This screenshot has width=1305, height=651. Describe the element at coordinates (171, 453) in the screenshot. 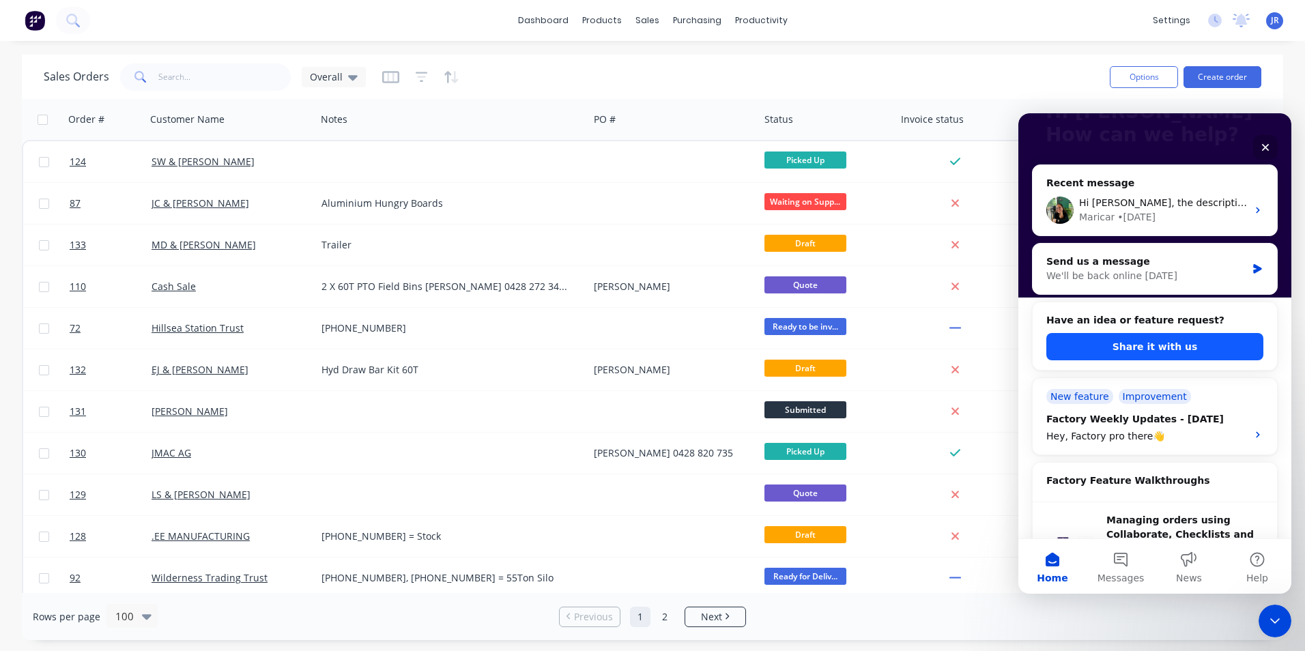

I see `a: JMAC AG` at that location.